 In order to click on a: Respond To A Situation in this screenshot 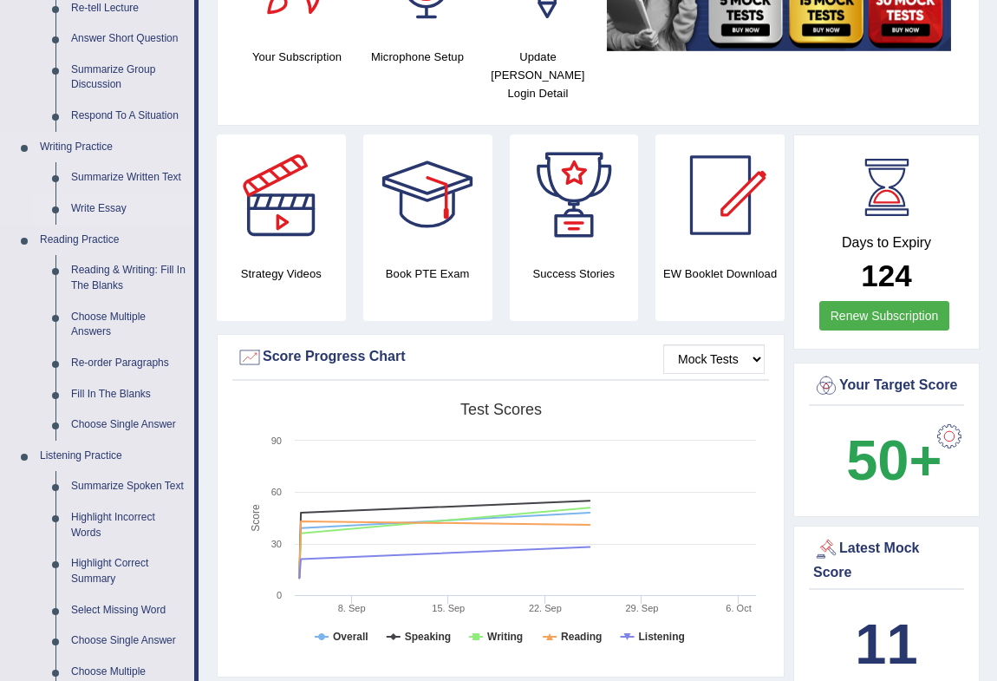, I will do `click(128, 116)`.